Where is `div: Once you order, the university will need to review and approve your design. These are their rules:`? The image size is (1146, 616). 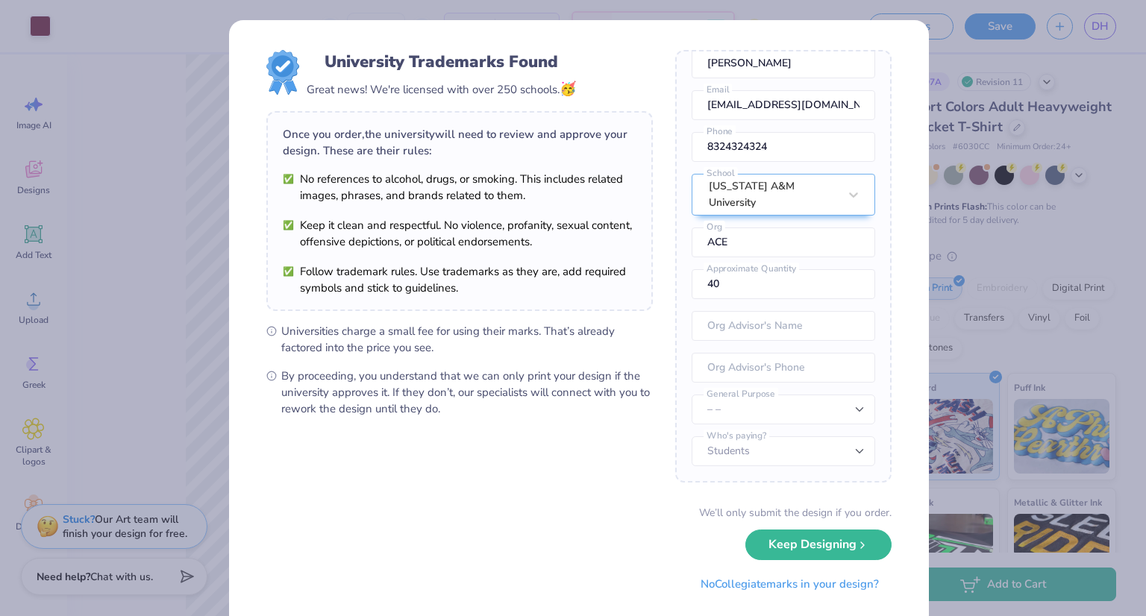 div: Once you order, the university will need to review and approve your design. These are their rules: is located at coordinates (460, 143).